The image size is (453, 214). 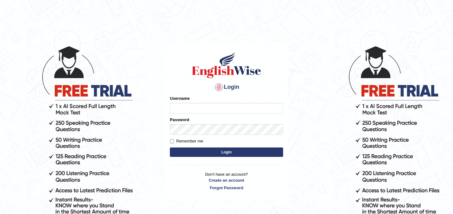 What do you see at coordinates (226, 152) in the screenshot?
I see `button: Login` at bounding box center [226, 152].